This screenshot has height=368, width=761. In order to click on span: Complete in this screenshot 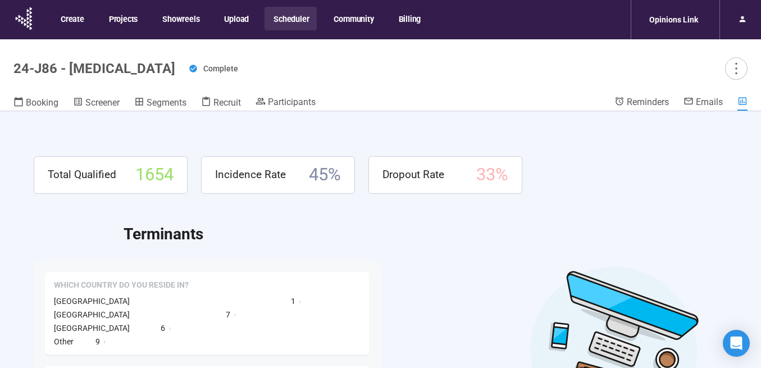, I will do `click(221, 69)`.